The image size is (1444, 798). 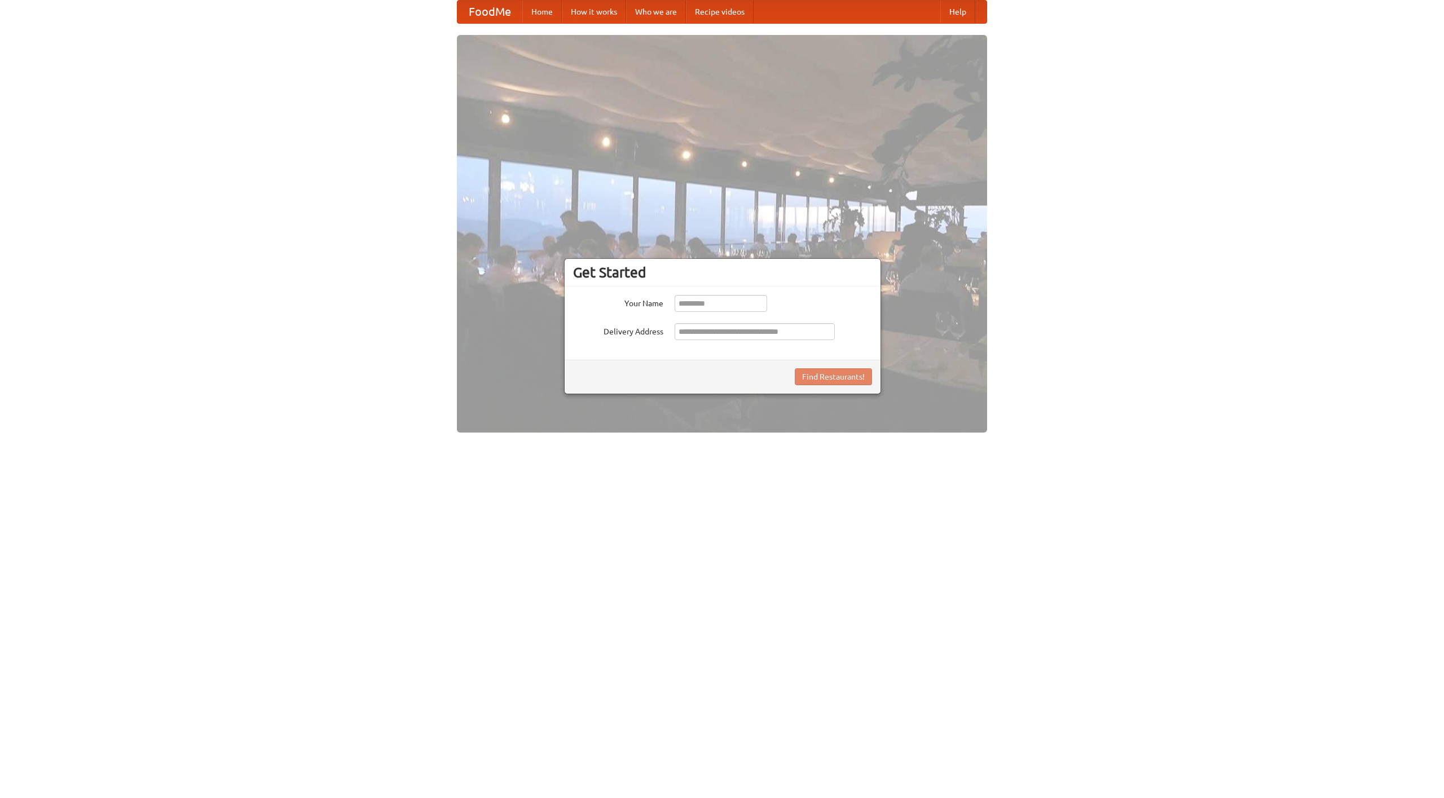 I want to click on a: How it works, so click(x=594, y=12).